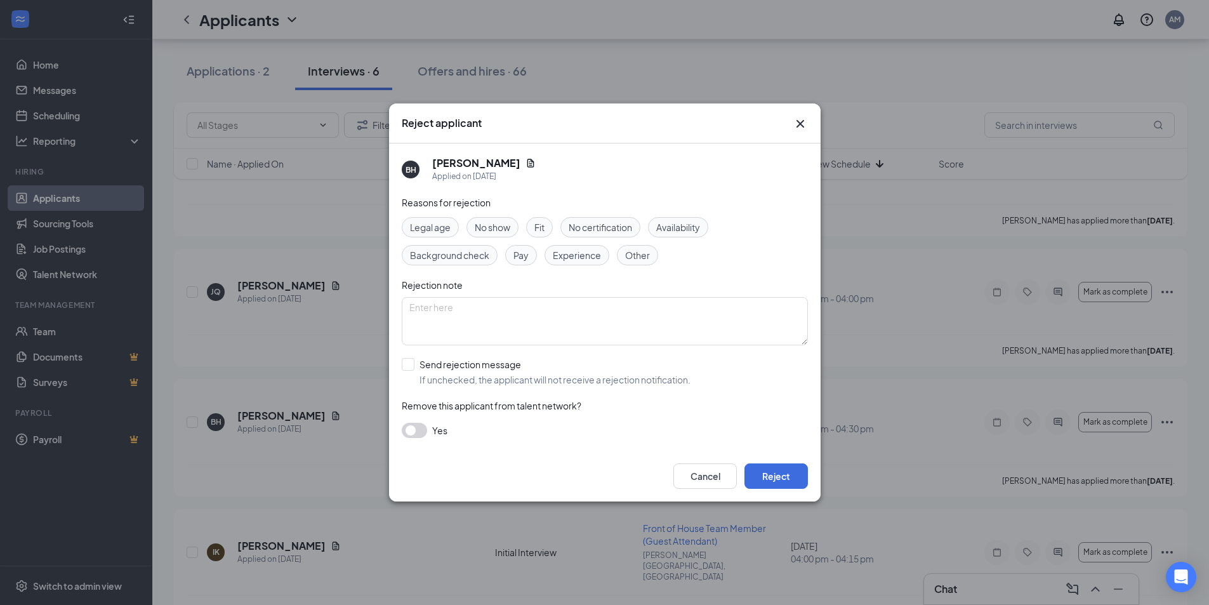 The width and height of the screenshot is (1209, 605). Describe the element at coordinates (577, 255) in the screenshot. I see `span: Experience` at that location.